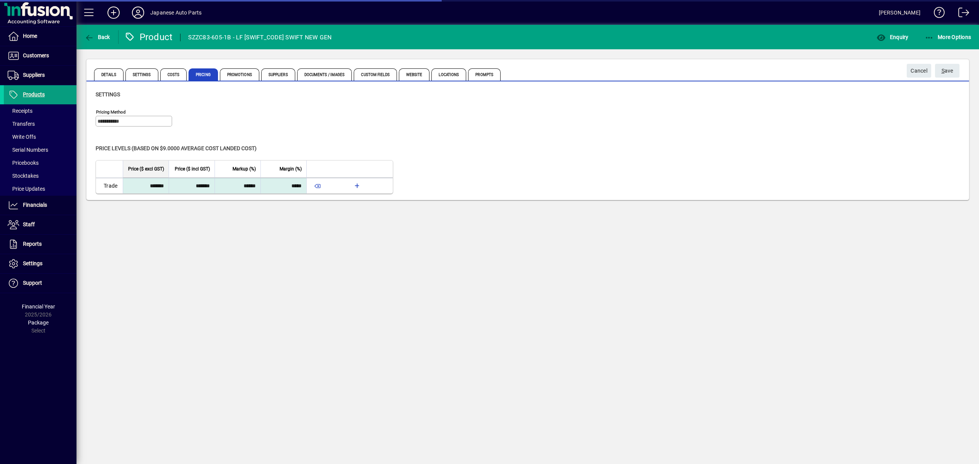 The width and height of the screenshot is (979, 464). I want to click on span: Markup (%), so click(244, 169).